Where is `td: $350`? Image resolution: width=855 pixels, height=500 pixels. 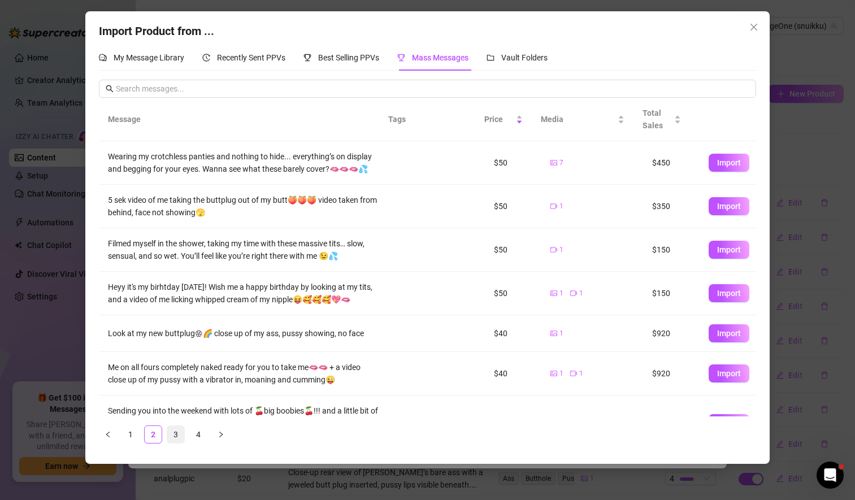 td: $350 is located at coordinates (671, 206).